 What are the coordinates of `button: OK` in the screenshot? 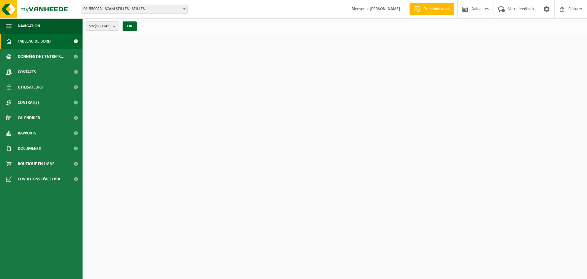 It's located at (130, 26).